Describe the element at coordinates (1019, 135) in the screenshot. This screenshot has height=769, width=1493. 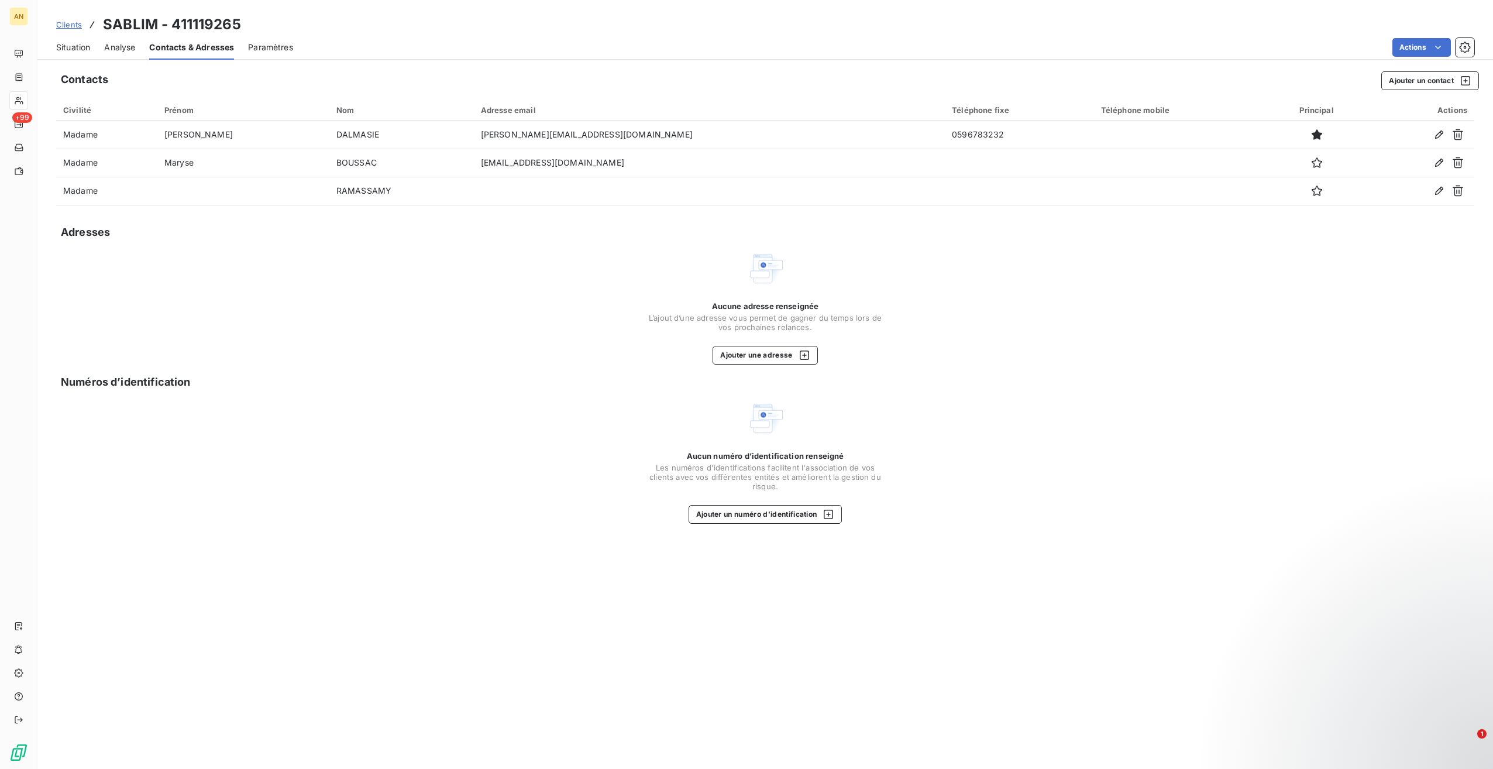
I see `td: 0596783232` at that location.